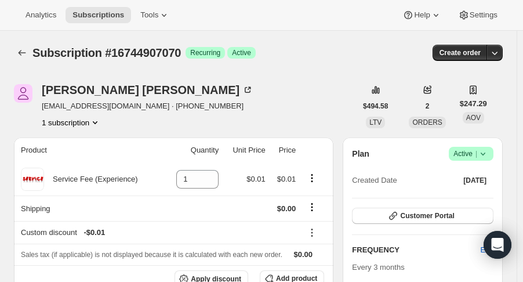 The width and height of the screenshot is (523, 282). What do you see at coordinates (374, 180) in the screenshot?
I see `span: Created Date` at bounding box center [374, 180].